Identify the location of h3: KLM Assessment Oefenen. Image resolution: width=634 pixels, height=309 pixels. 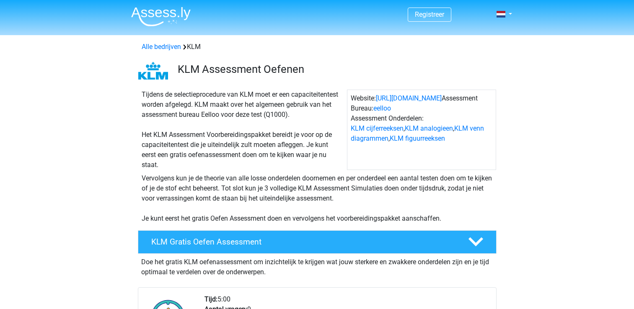
(333, 69).